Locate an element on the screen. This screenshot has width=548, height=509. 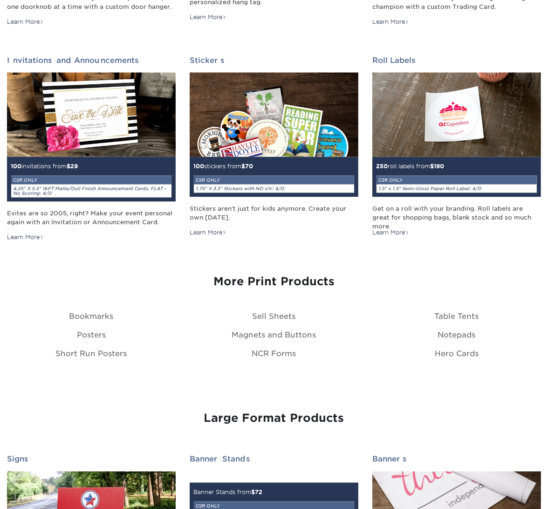
a: Table Tents is located at coordinates (457, 317).